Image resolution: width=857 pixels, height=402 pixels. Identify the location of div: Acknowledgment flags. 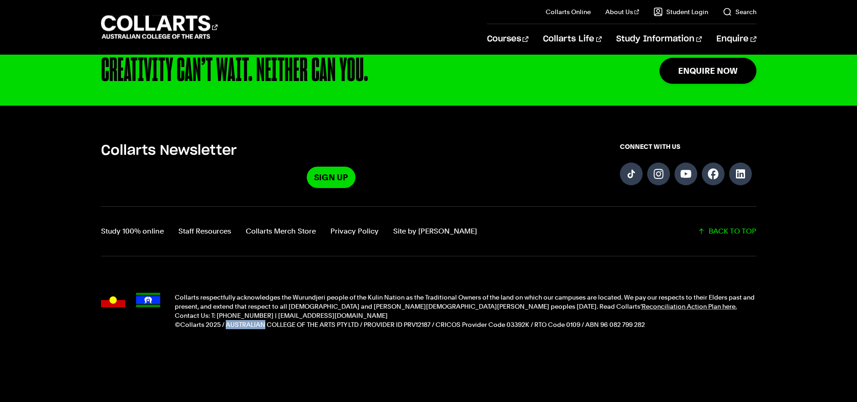
(131, 311).